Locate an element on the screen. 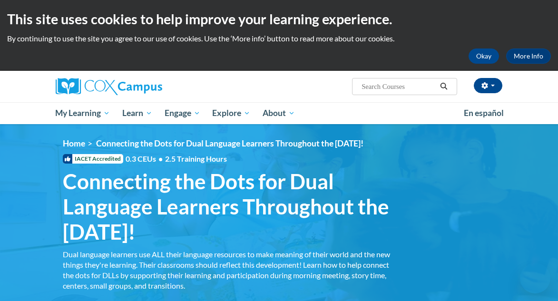  button: Account Settings is located at coordinates (488, 86).